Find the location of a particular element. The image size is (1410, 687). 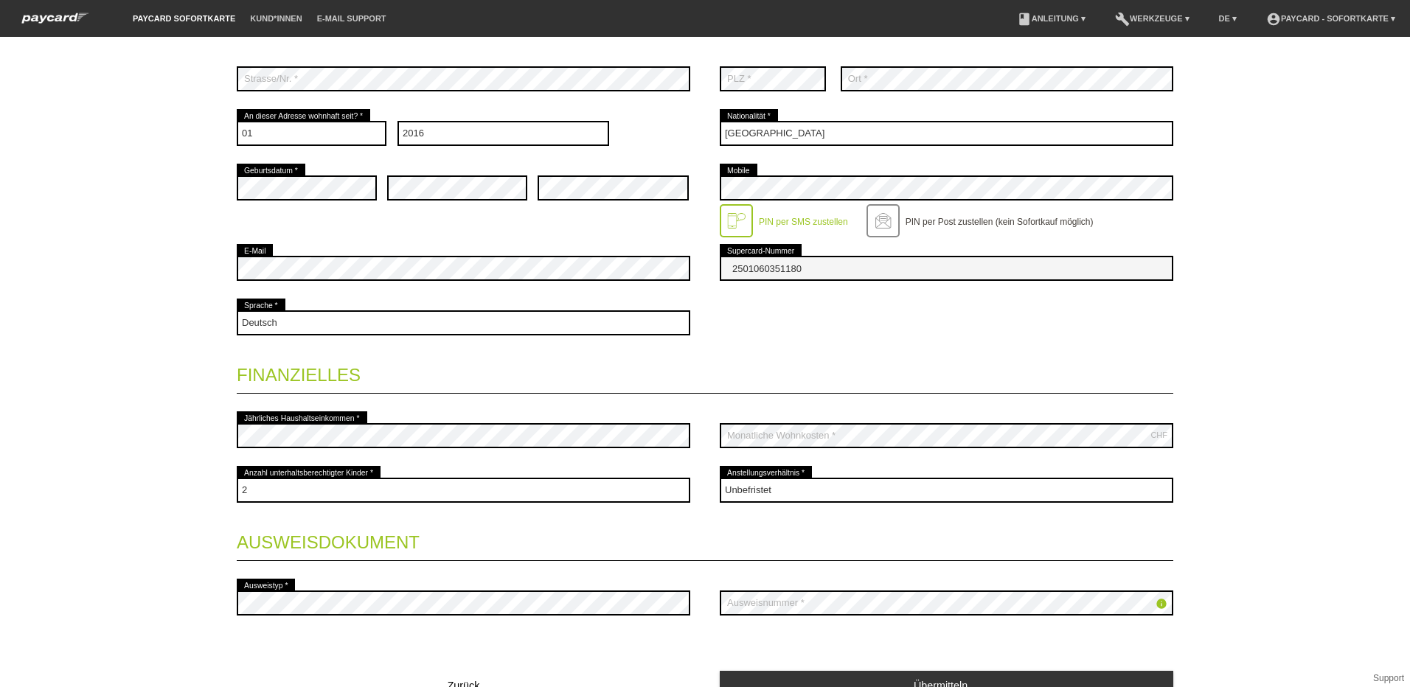

i: build is located at coordinates (1122, 19).